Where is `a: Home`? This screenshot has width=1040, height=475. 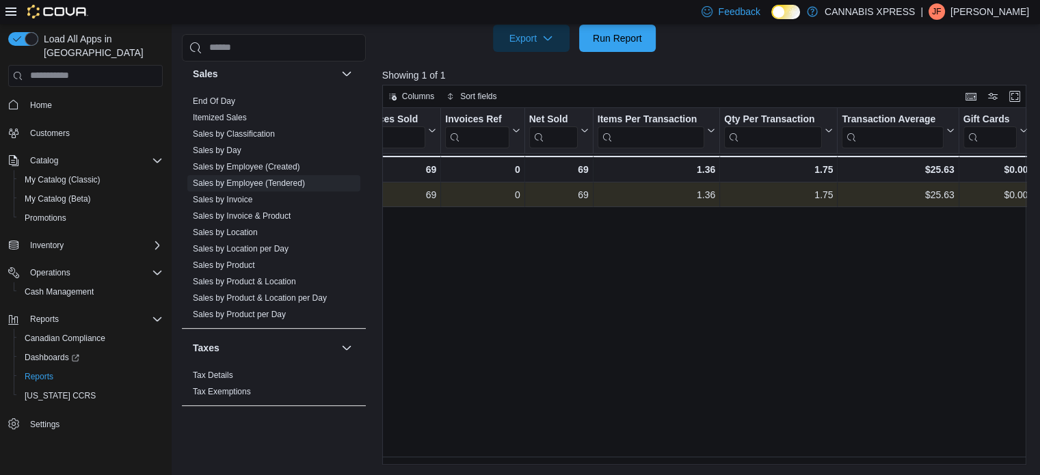 a: Home is located at coordinates (41, 105).